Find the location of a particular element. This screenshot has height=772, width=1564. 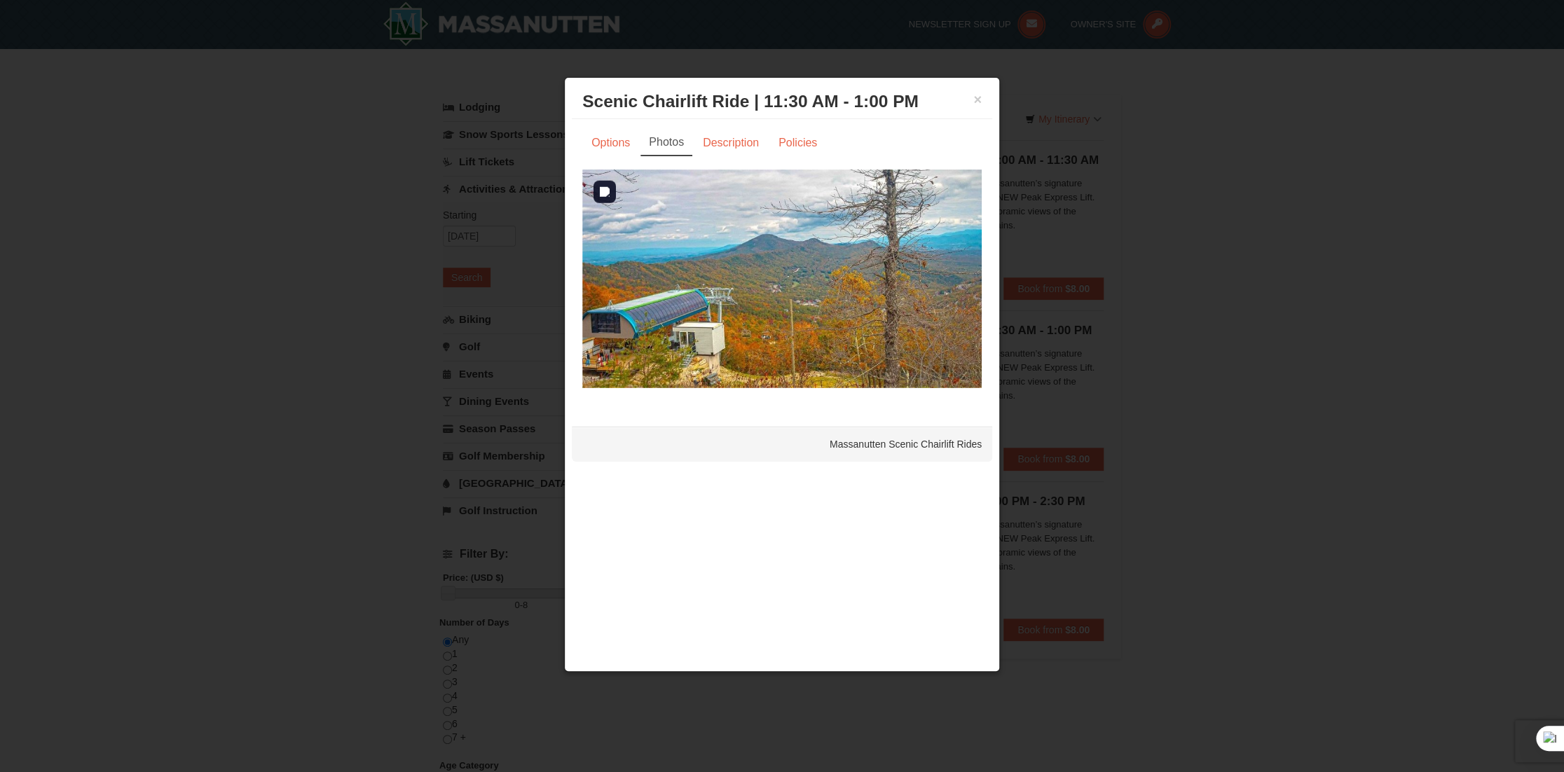

a: Policies is located at coordinates (797, 143).